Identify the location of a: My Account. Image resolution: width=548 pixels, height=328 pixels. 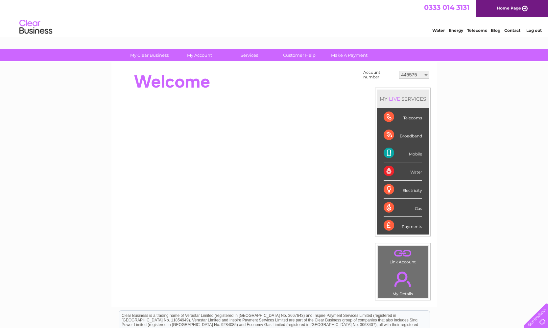
(199, 55).